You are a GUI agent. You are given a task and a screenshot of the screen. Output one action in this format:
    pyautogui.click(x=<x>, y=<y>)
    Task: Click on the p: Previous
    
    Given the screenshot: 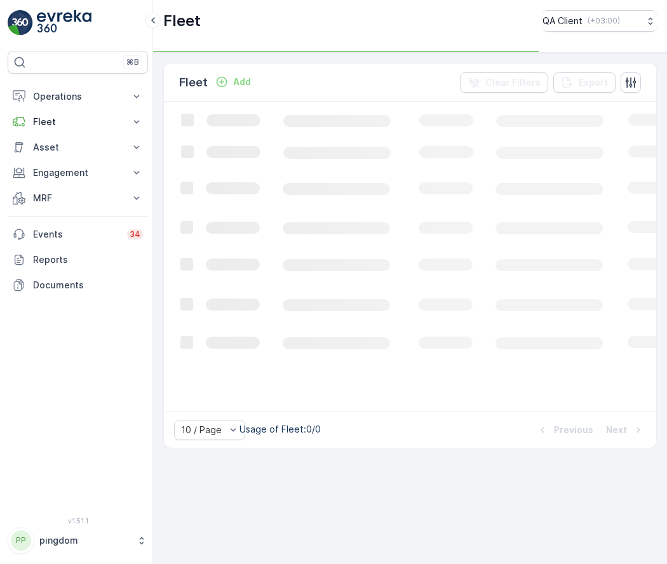 What is the action you would take?
    pyautogui.click(x=574, y=430)
    